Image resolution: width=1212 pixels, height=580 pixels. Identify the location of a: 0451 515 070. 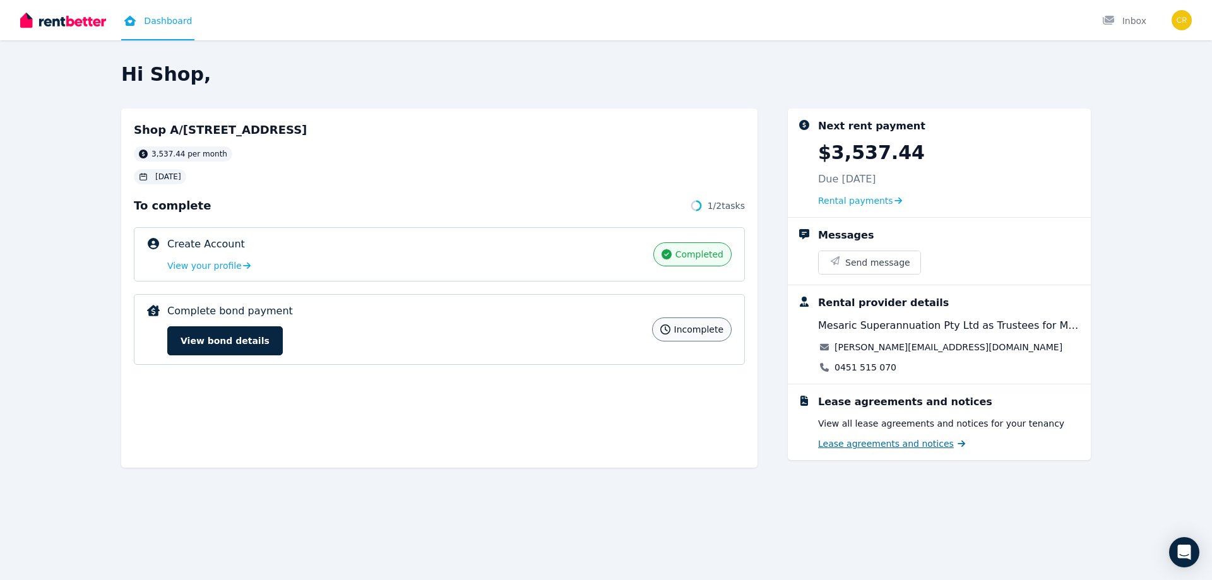
(865, 367).